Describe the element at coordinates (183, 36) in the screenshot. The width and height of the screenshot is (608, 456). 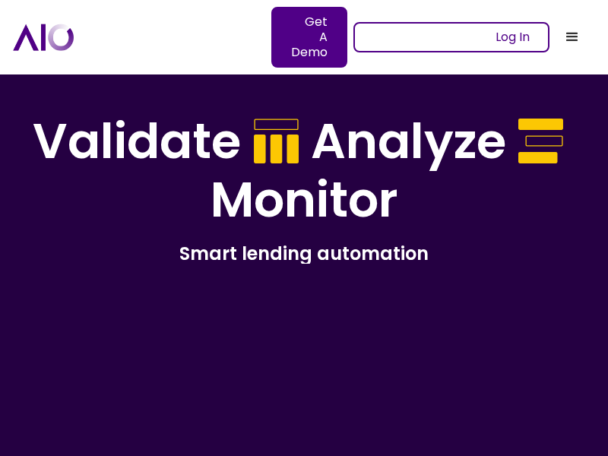
I see `a: home` at that location.